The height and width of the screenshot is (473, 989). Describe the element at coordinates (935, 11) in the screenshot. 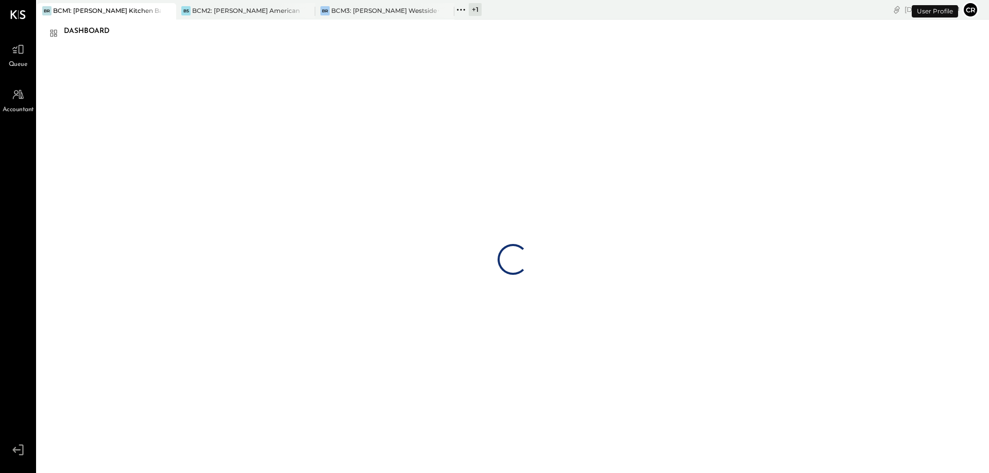

I see `div: User Profile` at that location.